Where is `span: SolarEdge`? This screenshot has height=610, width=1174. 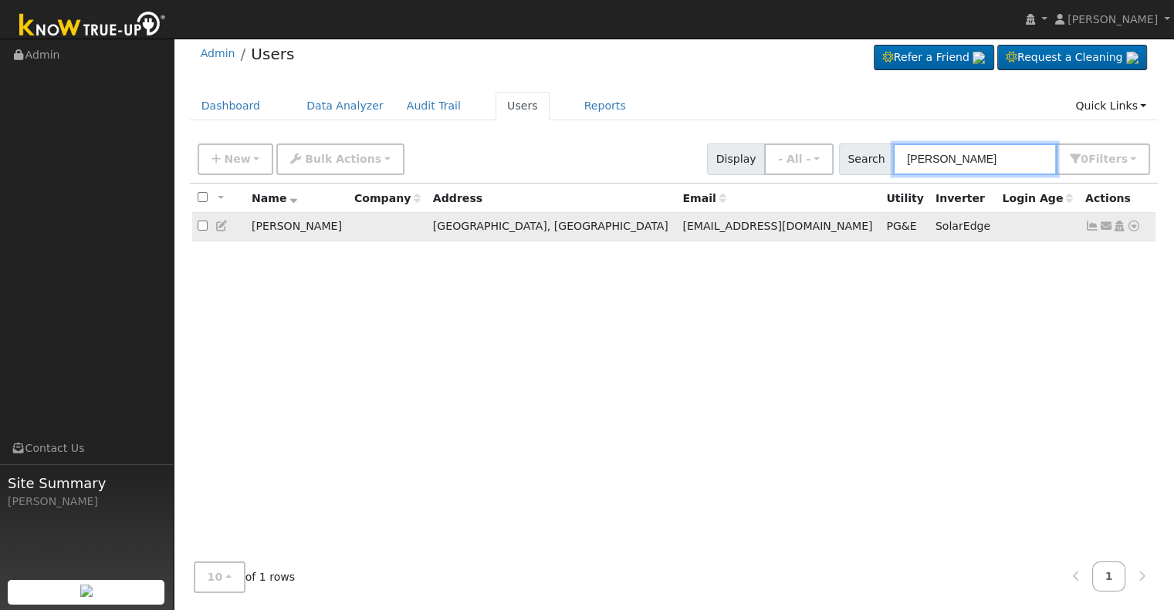
span: SolarEdge is located at coordinates (962, 226).